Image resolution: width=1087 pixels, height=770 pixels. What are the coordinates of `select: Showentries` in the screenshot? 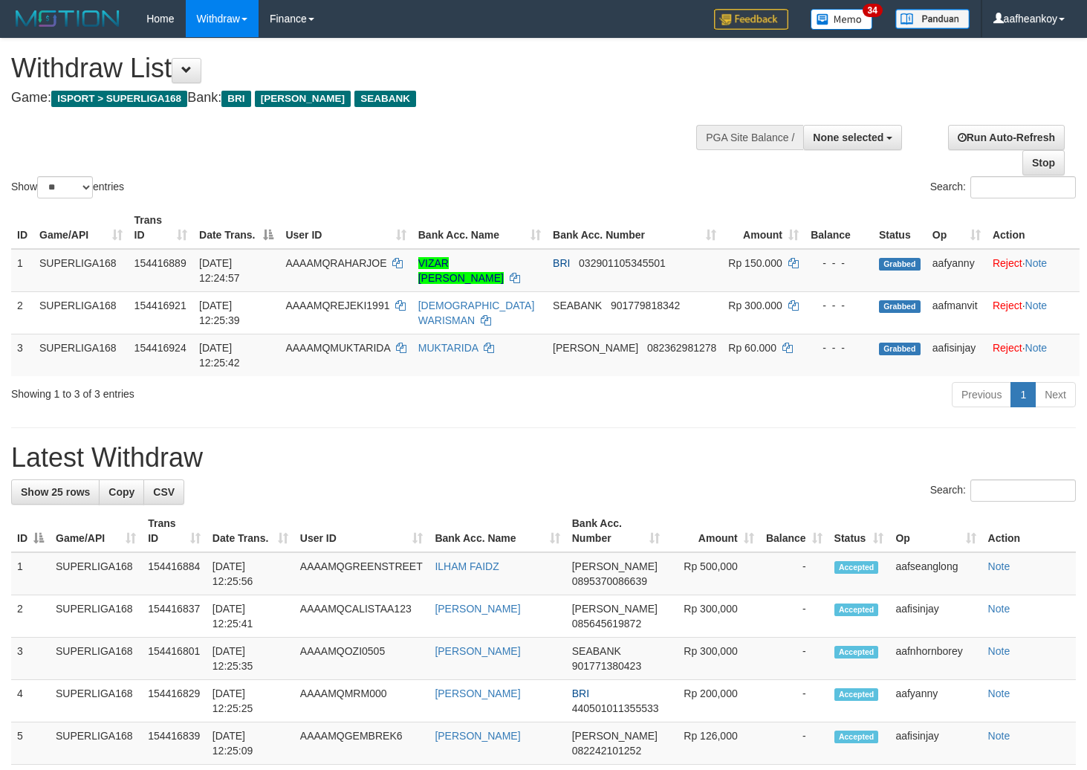 It's located at (65, 187).